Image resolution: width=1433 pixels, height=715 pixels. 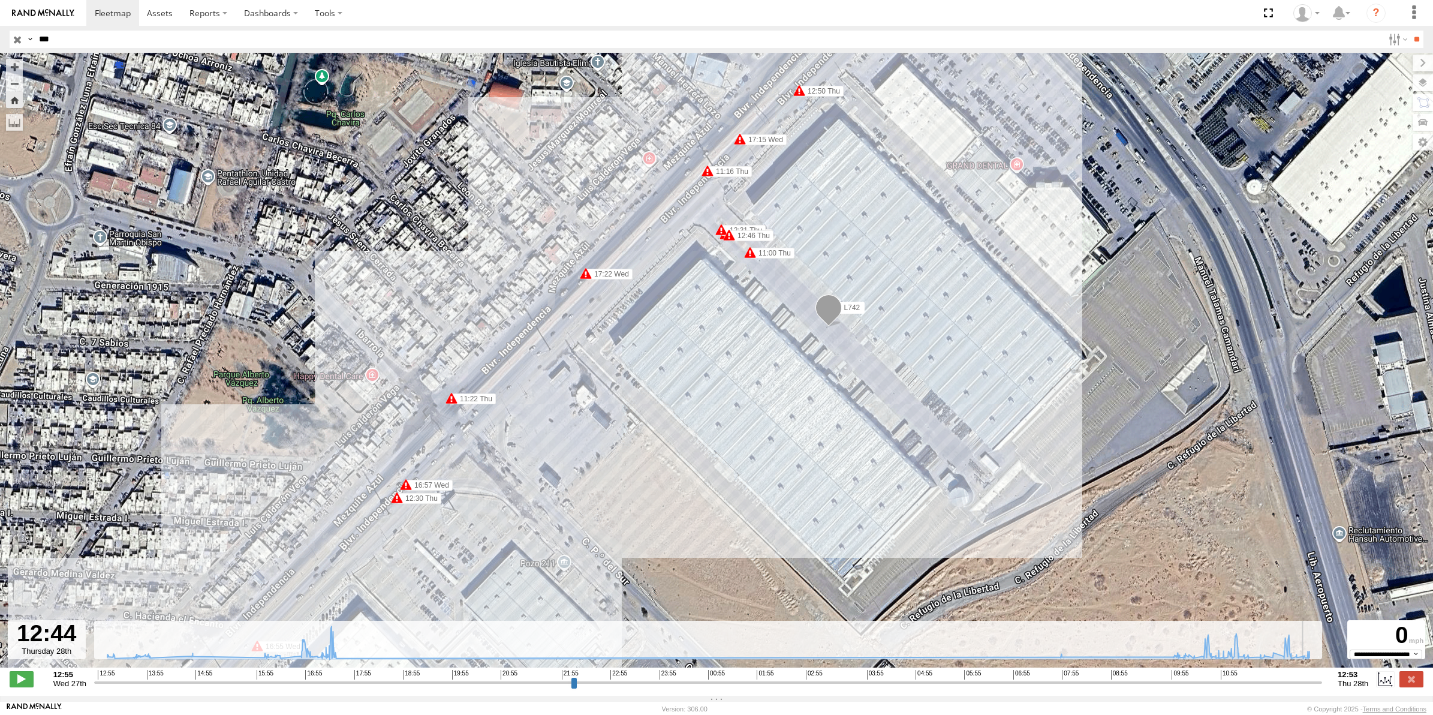 I want to click on span: 19:55, so click(x=461, y=675).